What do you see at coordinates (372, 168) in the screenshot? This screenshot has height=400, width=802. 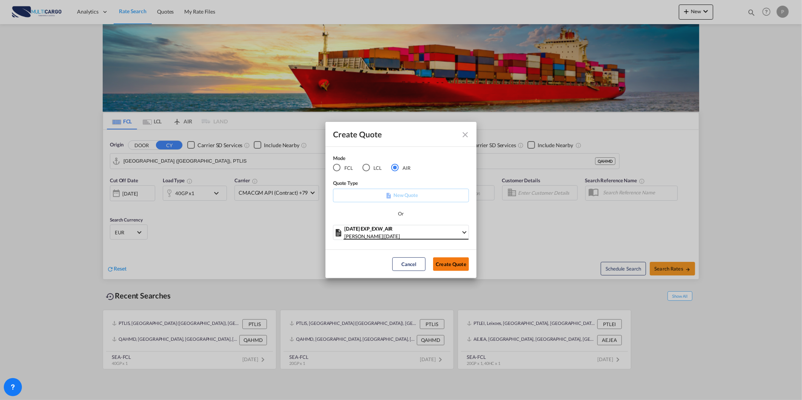 I see `md-radio-button: LCL` at bounding box center [372, 168].